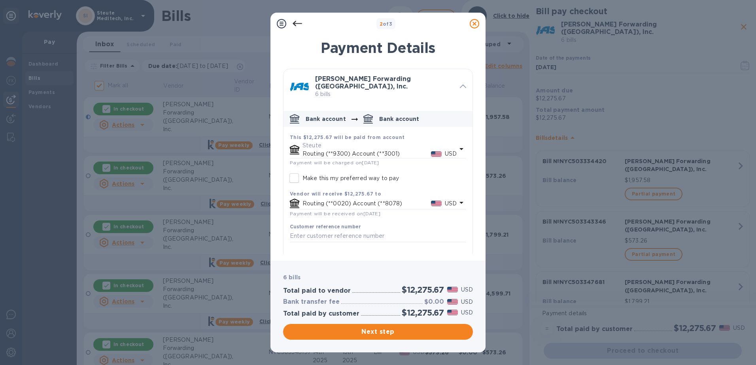 The height and width of the screenshot is (365, 756). I want to click on b: This $12,275.67 will be paid from account, so click(347, 137).